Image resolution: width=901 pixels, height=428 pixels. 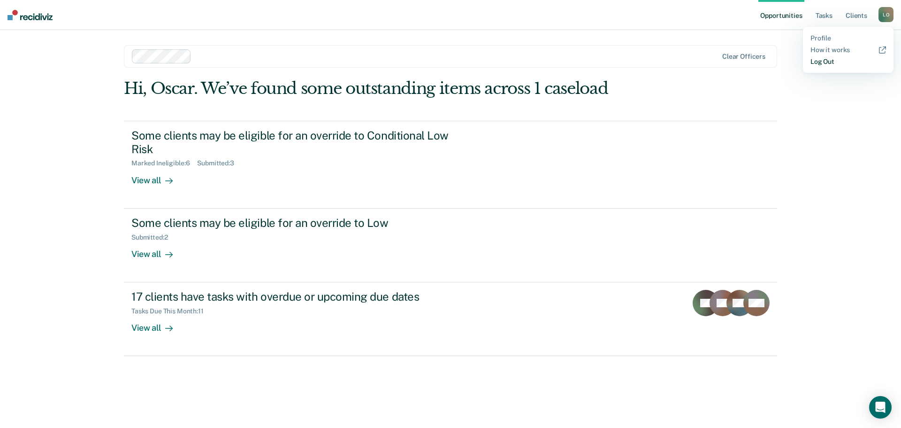 What do you see at coordinates (296, 296) in the screenshot?
I see `div: 17 clients have tasks with overdue or upcoming due dates` at bounding box center [296, 296].